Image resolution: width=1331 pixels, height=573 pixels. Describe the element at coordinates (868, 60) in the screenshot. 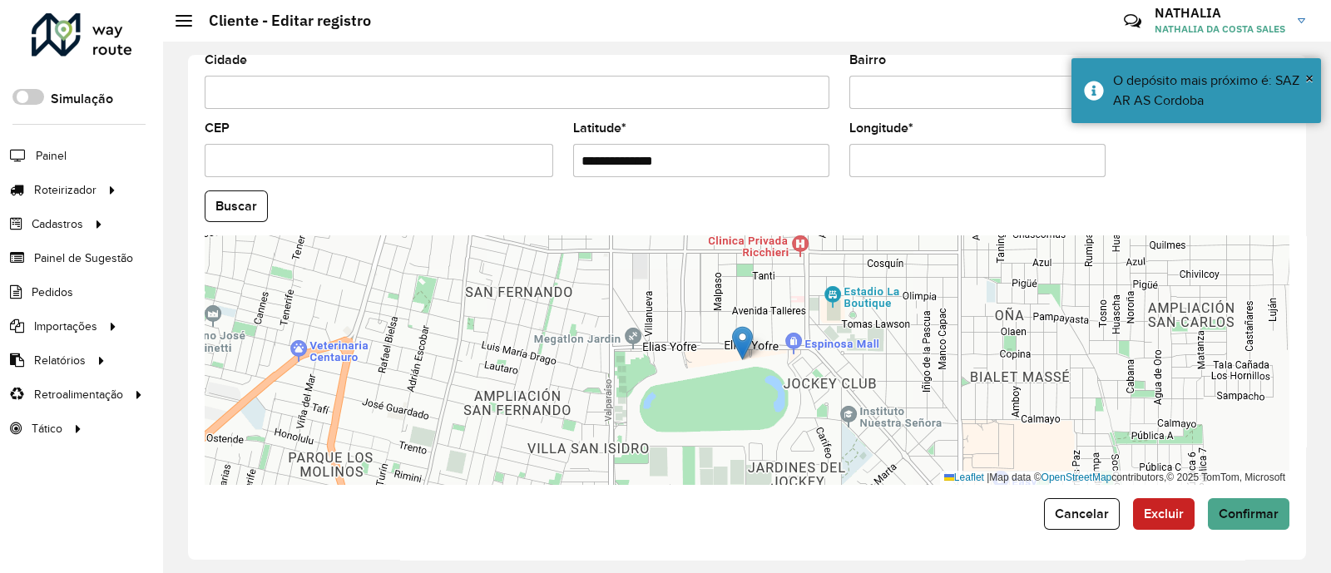

I see `label: Bairro` at that location.